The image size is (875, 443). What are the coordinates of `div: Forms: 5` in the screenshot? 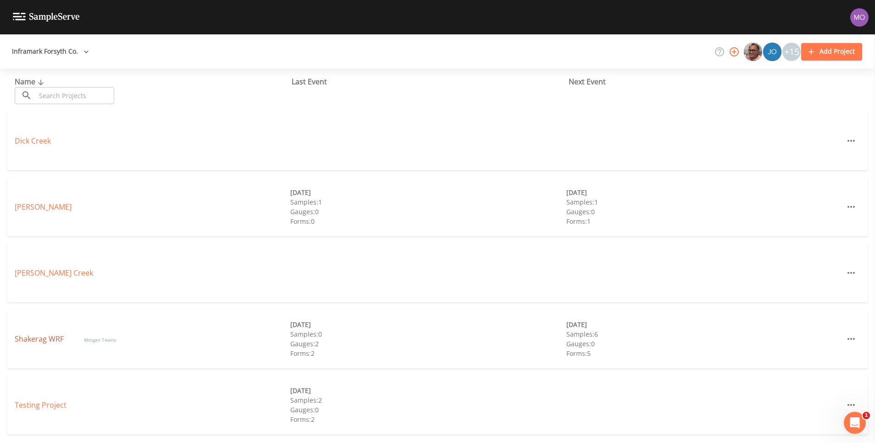 It's located at (704, 353).